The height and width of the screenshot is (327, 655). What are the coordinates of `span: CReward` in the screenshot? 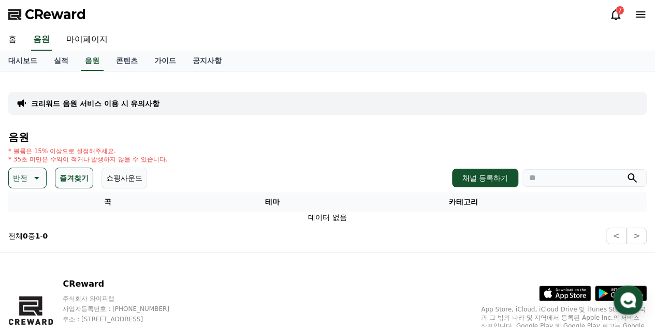 It's located at (55, 15).